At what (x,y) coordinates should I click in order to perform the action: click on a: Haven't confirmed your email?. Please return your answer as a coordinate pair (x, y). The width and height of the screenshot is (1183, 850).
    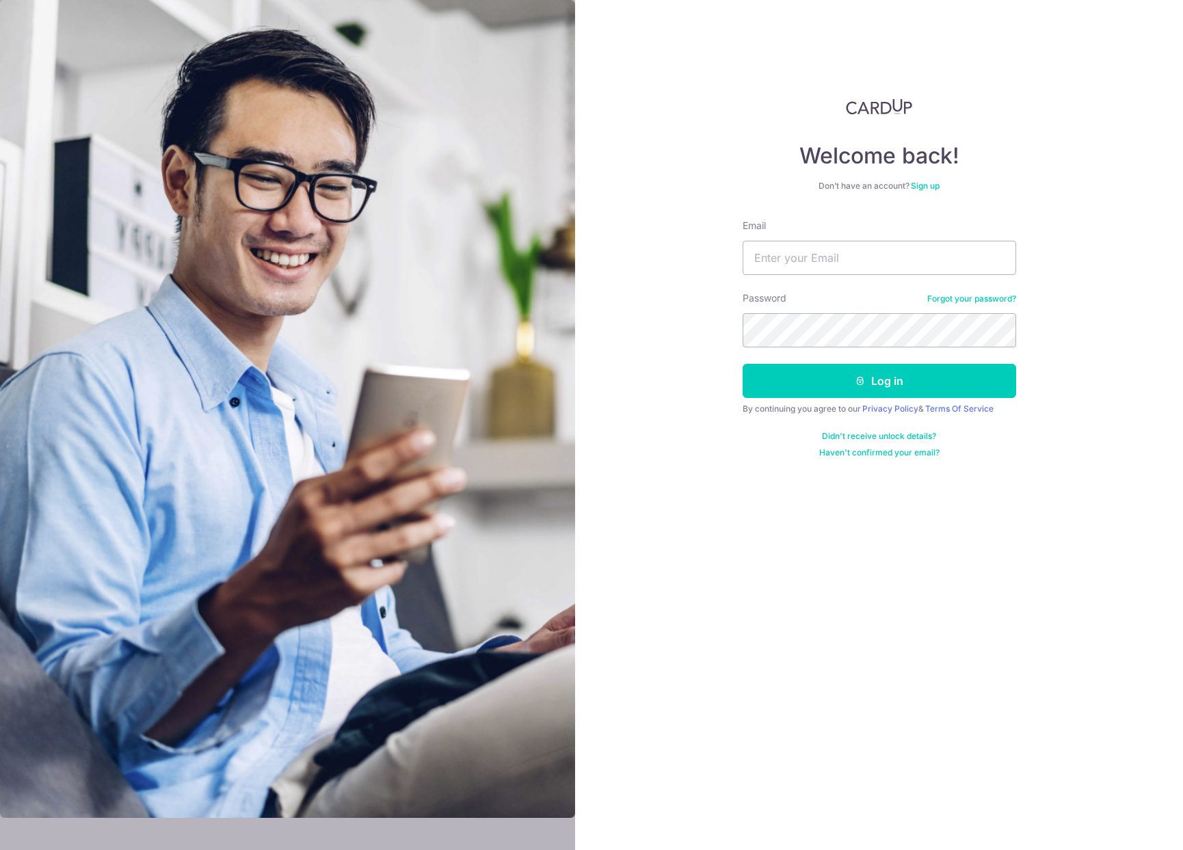
    Looking at the image, I should click on (879, 453).